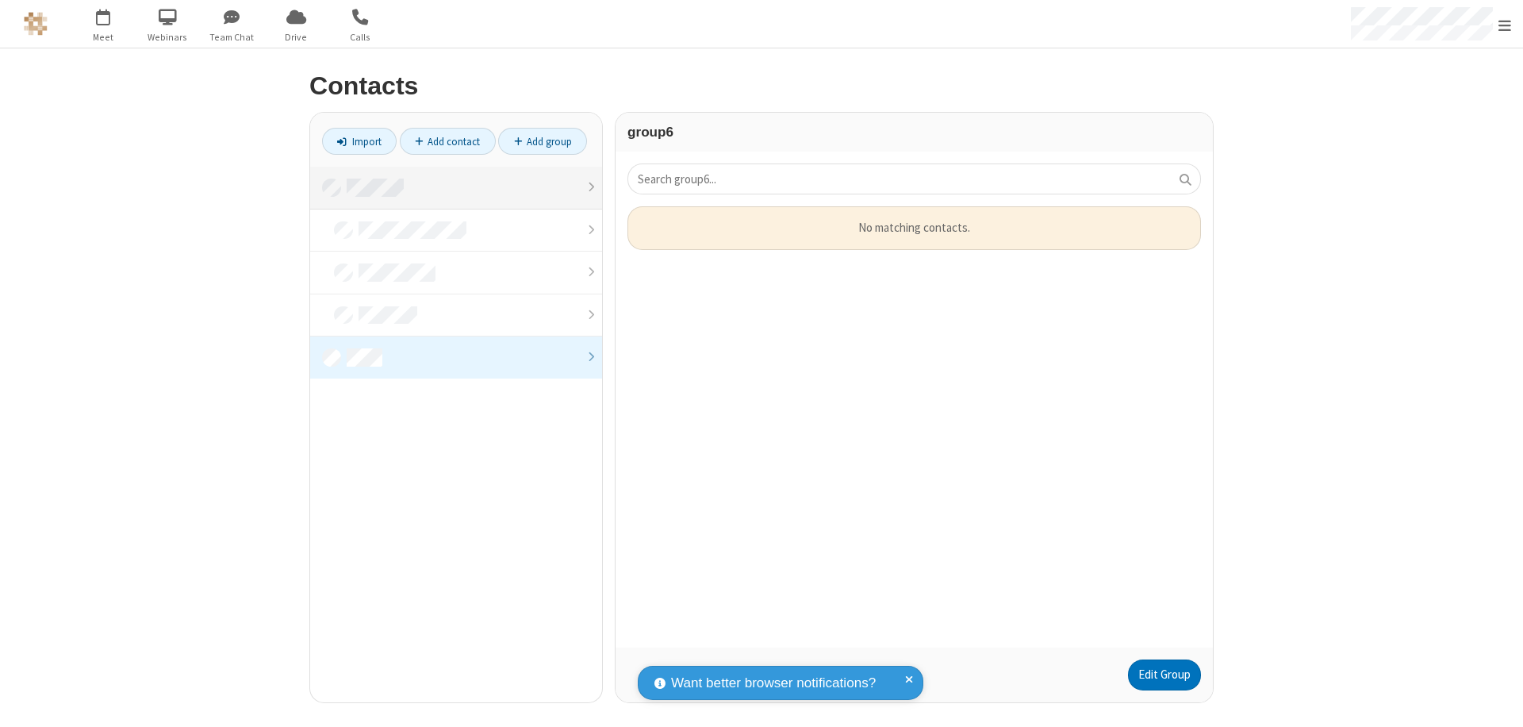 This screenshot has height=727, width=1523. What do you see at coordinates (36, 24) in the screenshot?
I see `img: QA Selenium DO NOT DELETE OR CHANGE` at bounding box center [36, 24].